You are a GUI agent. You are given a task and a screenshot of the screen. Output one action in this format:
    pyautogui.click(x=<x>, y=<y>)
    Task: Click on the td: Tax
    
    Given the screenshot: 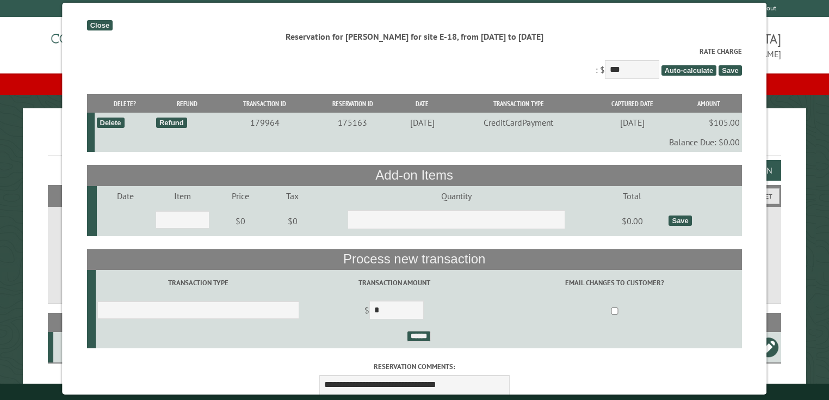 What is the action you would take?
    pyautogui.click(x=293, y=196)
    